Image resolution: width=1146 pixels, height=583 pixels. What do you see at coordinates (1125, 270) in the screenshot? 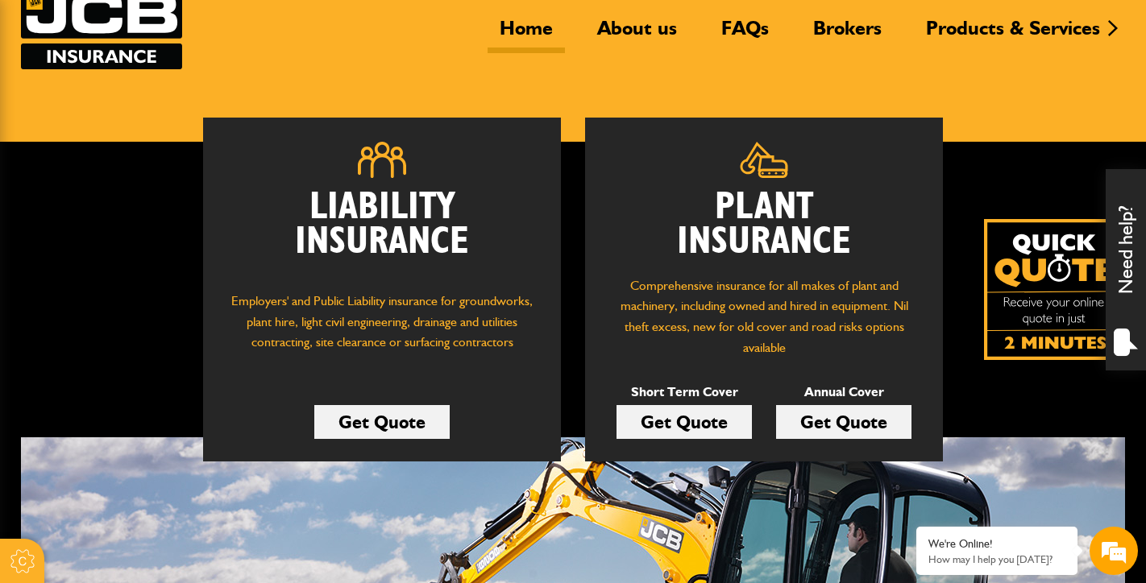
I see `div: Need help?` at bounding box center [1125, 270].